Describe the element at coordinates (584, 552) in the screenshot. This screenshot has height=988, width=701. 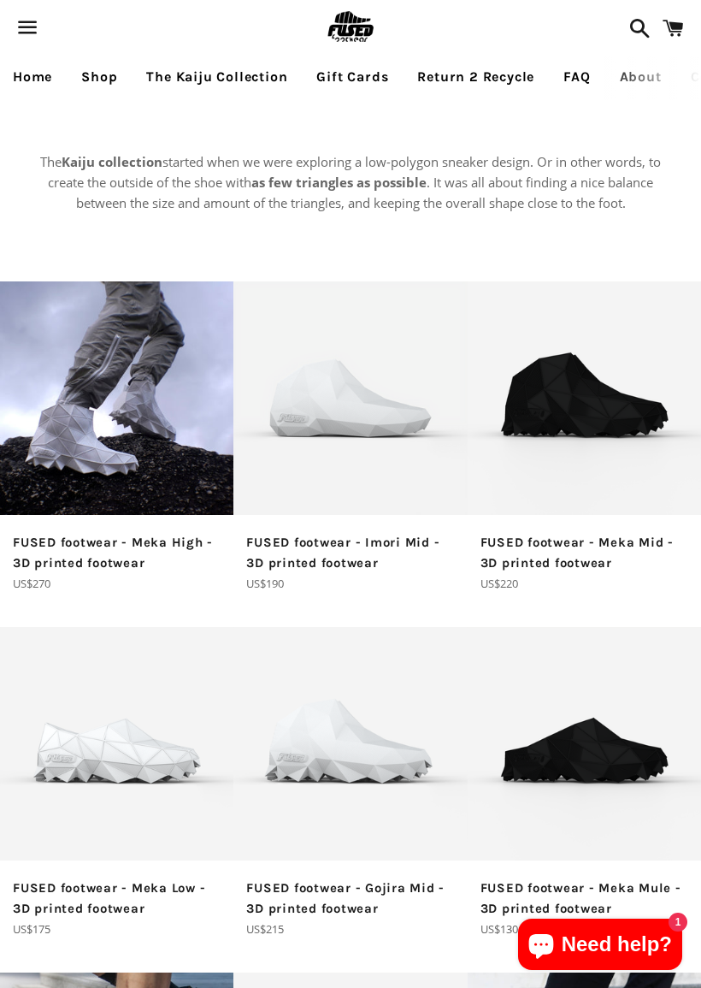
I see `p: FUSED footwear - Meka Mid - 3D printed footwear` at that location.